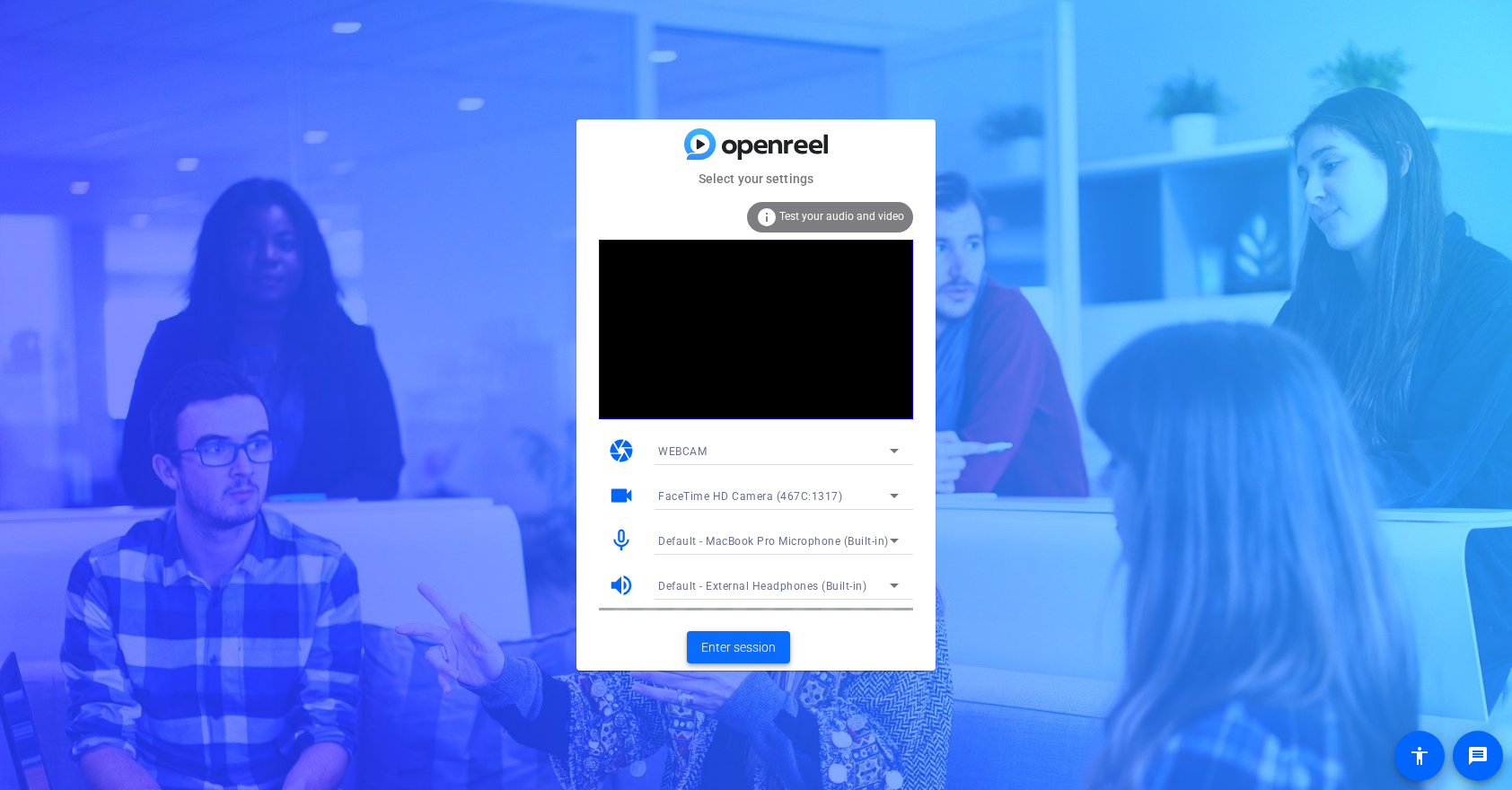 The image size is (1512, 790). What do you see at coordinates (682, 452) in the screenshot?
I see `span: WEBCAM` at bounding box center [682, 452].